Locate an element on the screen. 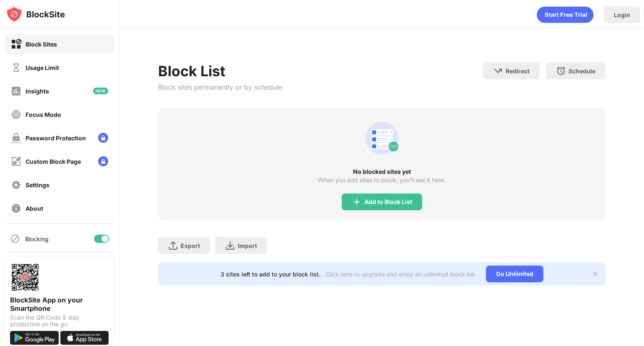 This screenshot has height=346, width=644. div: No blocked sites yet is located at coordinates (381, 172).